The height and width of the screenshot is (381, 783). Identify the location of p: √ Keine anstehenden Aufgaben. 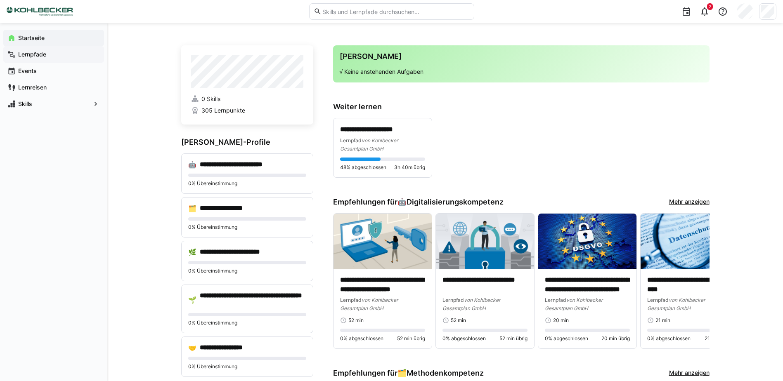
(521, 72).